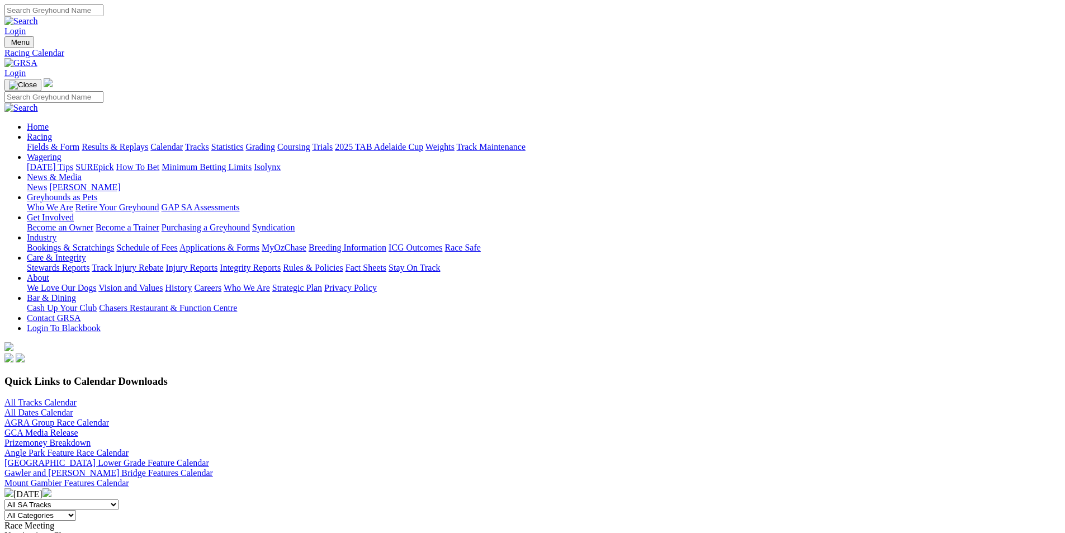 The height and width of the screenshot is (533, 1065). What do you see at coordinates (379, 146) in the screenshot?
I see `a: 2025 TAB Adelaide Cup` at bounding box center [379, 146].